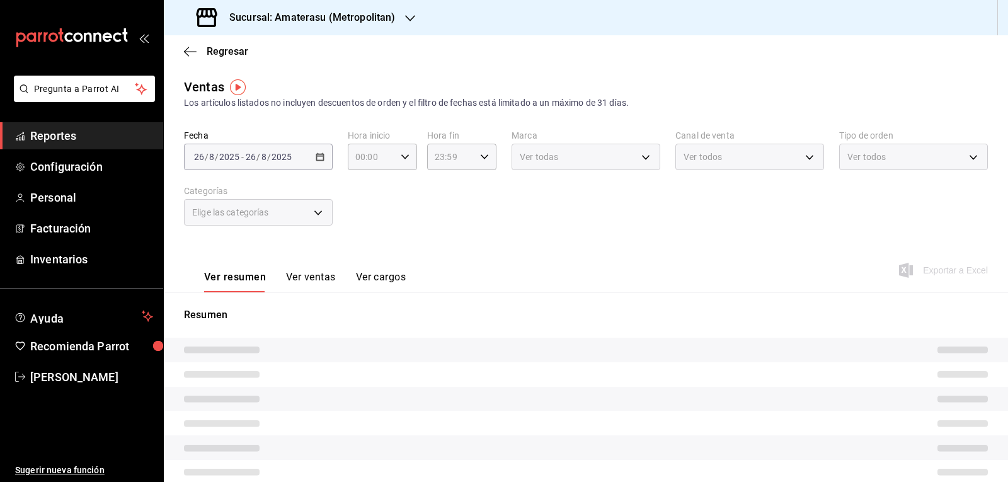 The height and width of the screenshot is (482, 1008). What do you see at coordinates (91, 228) in the screenshot?
I see `span: Facturación` at bounding box center [91, 228].